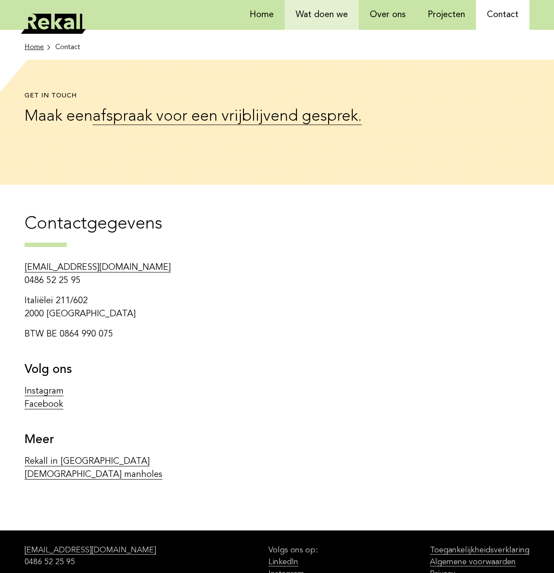 Image resolution: width=554 pixels, height=573 pixels. Describe the element at coordinates (277, 230) in the screenshot. I see `h2: Contactgegevens` at that location.